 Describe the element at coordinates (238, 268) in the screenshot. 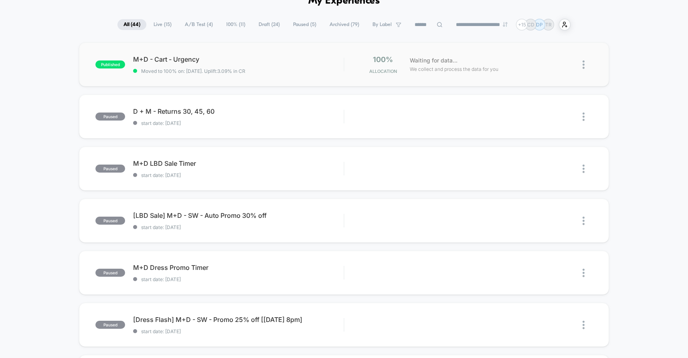

I see `span: M+D Dress Promo Timer` at that location.